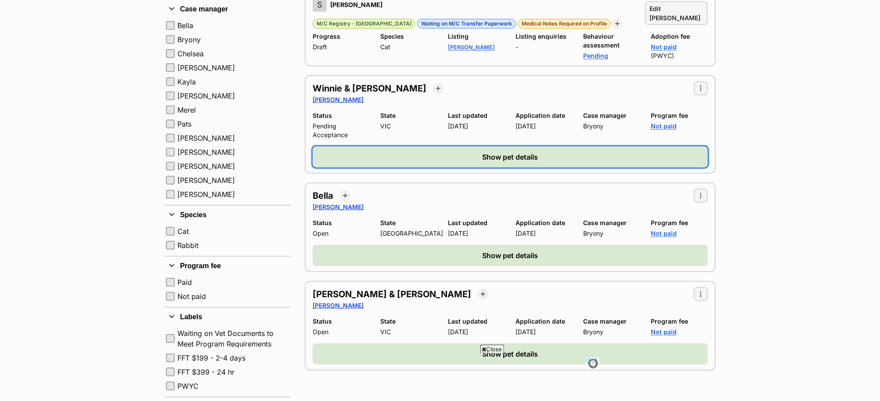 Image resolution: width=880 pixels, height=401 pixels. What do you see at coordinates (323, 195) in the screenshot?
I see `a: Bella` at bounding box center [323, 195].